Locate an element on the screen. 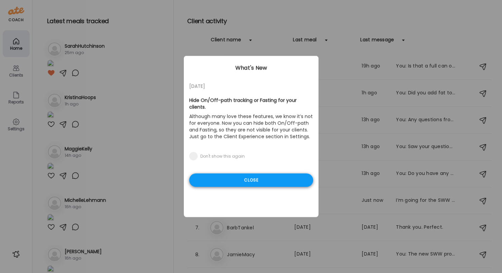 This screenshot has height=273, width=502. p: Although many love these features, we know it’s not for everyone. Now you can hide both On/Off-pa... is located at coordinates (251, 127).